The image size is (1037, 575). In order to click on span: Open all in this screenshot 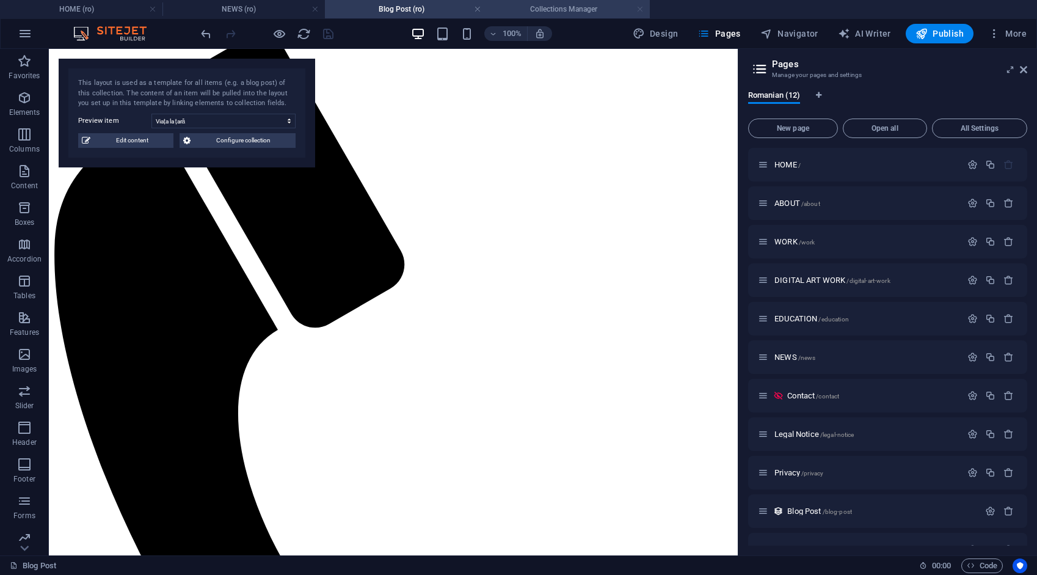, I will do `click(885, 128)`.